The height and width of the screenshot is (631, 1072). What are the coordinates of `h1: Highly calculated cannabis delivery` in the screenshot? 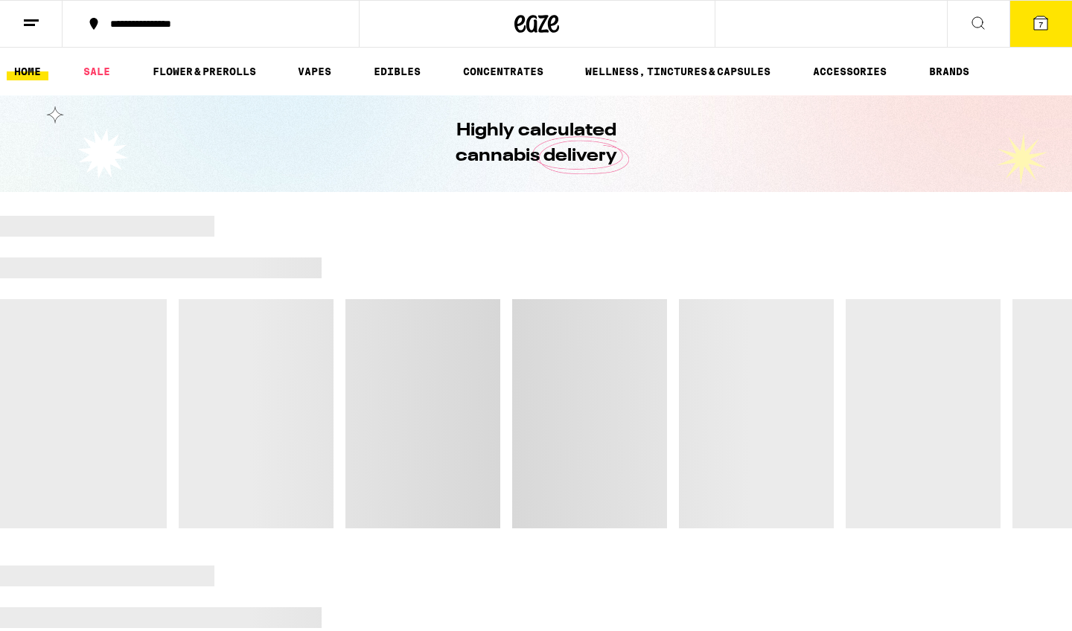 It's located at (536, 144).